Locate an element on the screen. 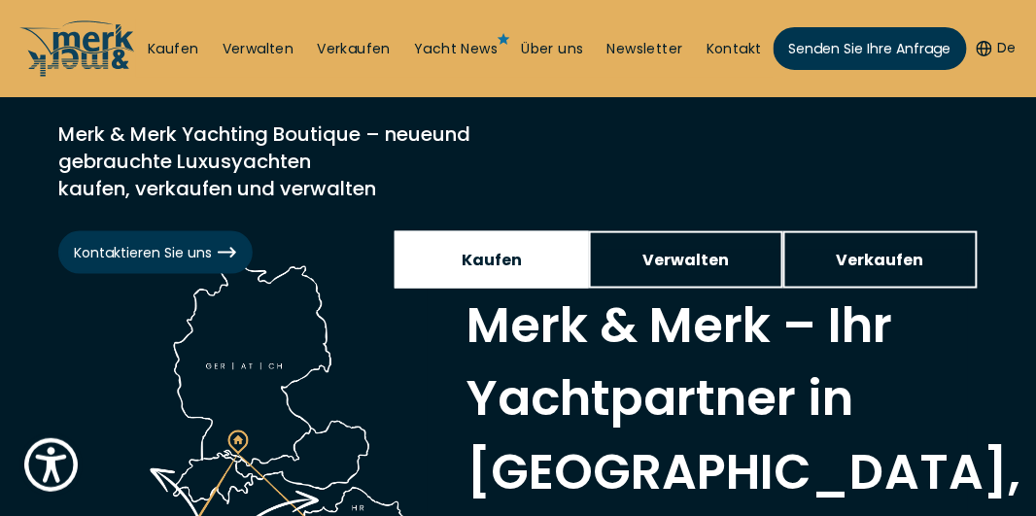  a: Senden Sie Ihre Anfrage is located at coordinates (870, 49).